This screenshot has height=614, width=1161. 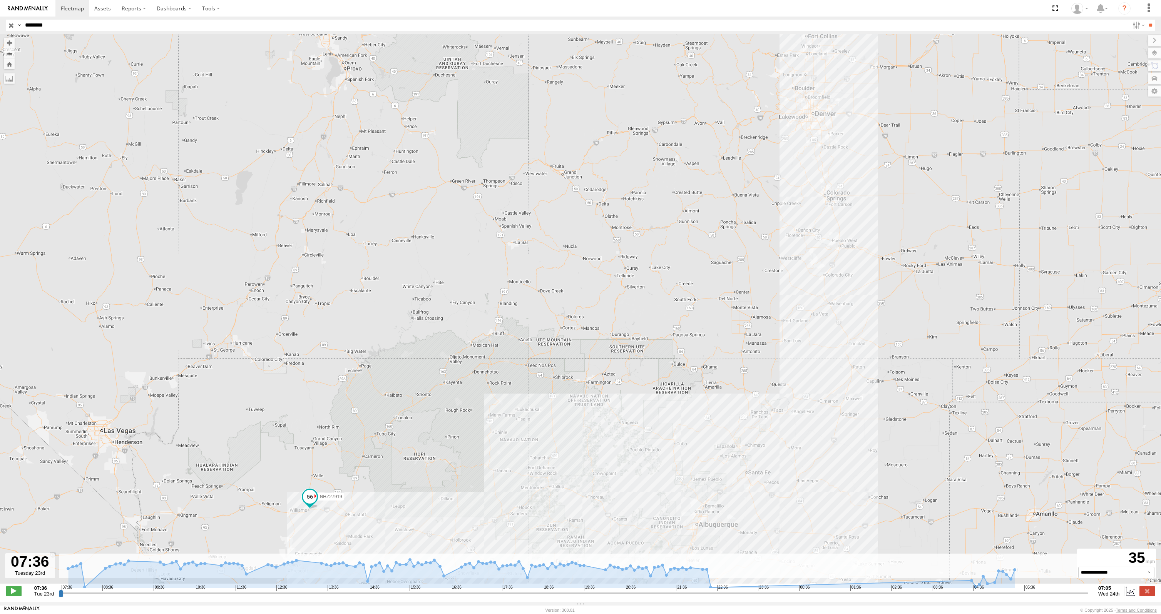 What do you see at coordinates (28, 8) in the screenshot?
I see `img: rand-logo.svg` at bounding box center [28, 8].